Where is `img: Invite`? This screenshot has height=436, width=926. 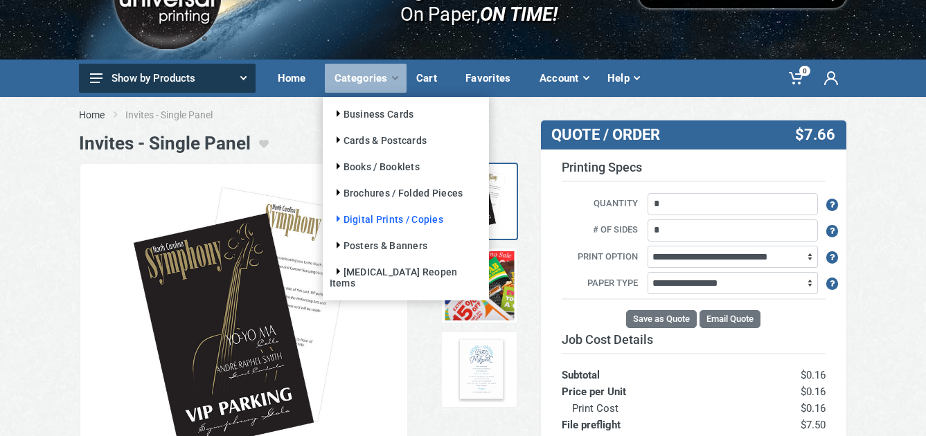 img: Invite is located at coordinates (479, 370).